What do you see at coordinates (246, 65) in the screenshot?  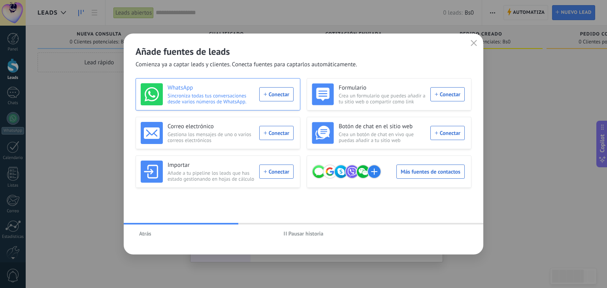 I see `span: Comienza ya a captar leads y clientes. Conecta fuentes para captarlos automáticamente.` at bounding box center [246, 65].